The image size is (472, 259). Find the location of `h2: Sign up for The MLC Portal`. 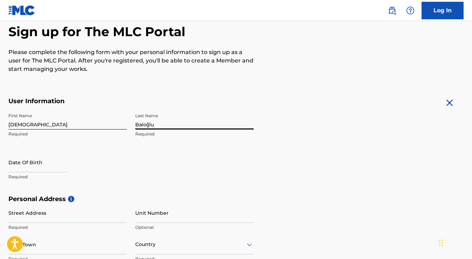

h2: Sign up for The MLC Portal is located at coordinates (236, 32).